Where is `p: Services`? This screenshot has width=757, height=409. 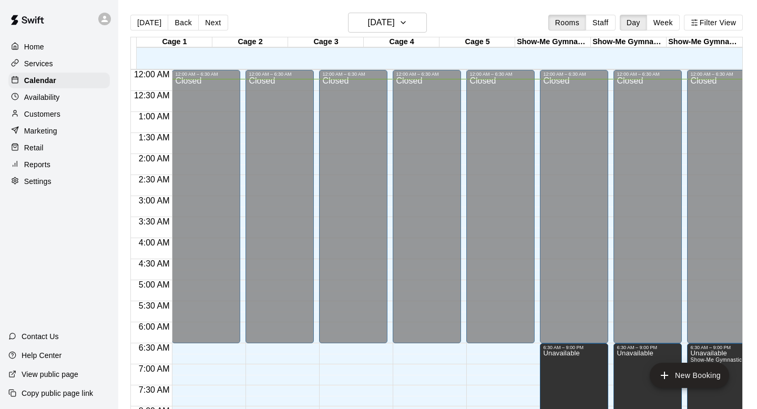
p: Services is located at coordinates (38, 64).